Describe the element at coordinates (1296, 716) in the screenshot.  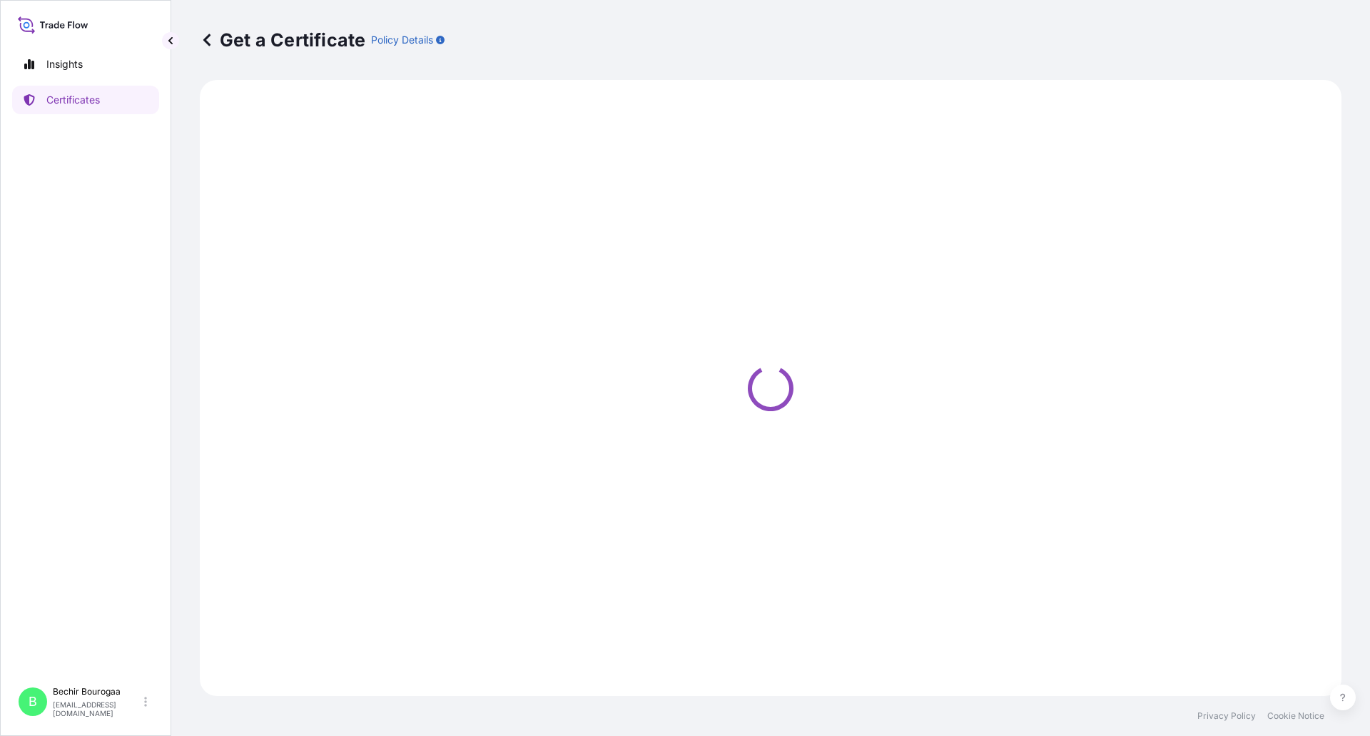
I see `p: Cookie Notice` at that location.